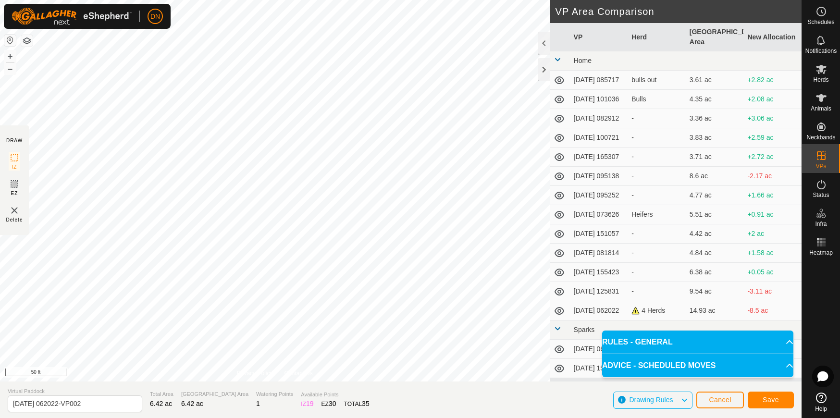  I want to click on span: Infra, so click(820, 224).